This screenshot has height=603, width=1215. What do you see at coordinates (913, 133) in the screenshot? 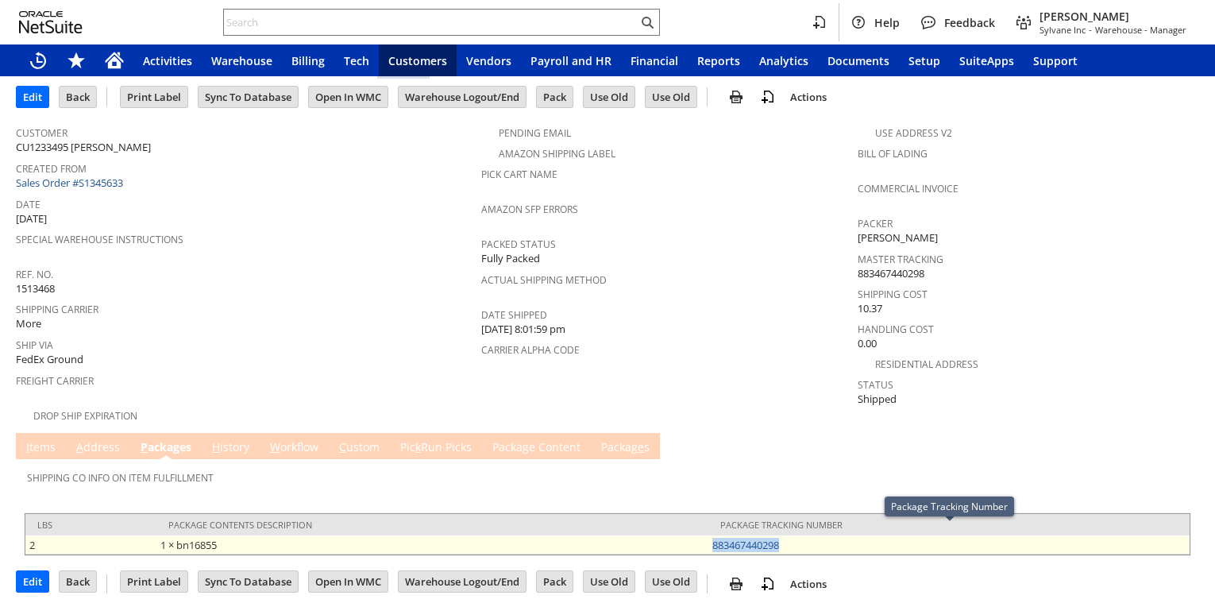
I see `a: Use Address V2` at bounding box center [913, 133].